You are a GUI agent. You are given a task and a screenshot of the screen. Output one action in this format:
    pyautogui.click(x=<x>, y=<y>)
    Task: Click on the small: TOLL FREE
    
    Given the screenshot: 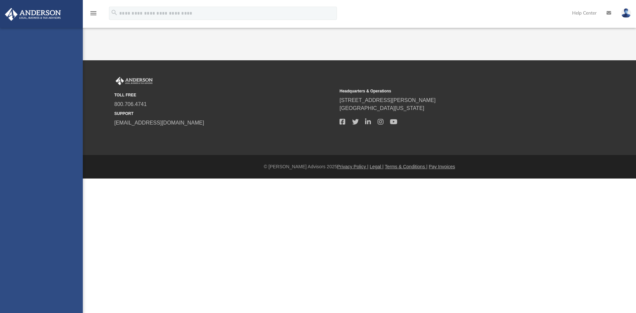 What is the action you would take?
    pyautogui.click(x=224, y=95)
    